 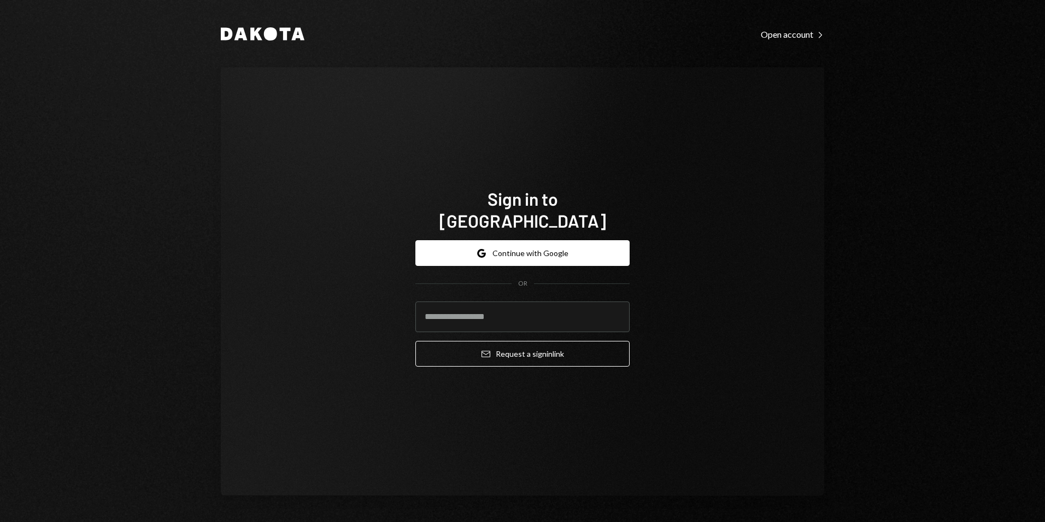 What do you see at coordinates (523, 353) in the screenshot?
I see `button: Request a signinlink` at bounding box center [523, 353].